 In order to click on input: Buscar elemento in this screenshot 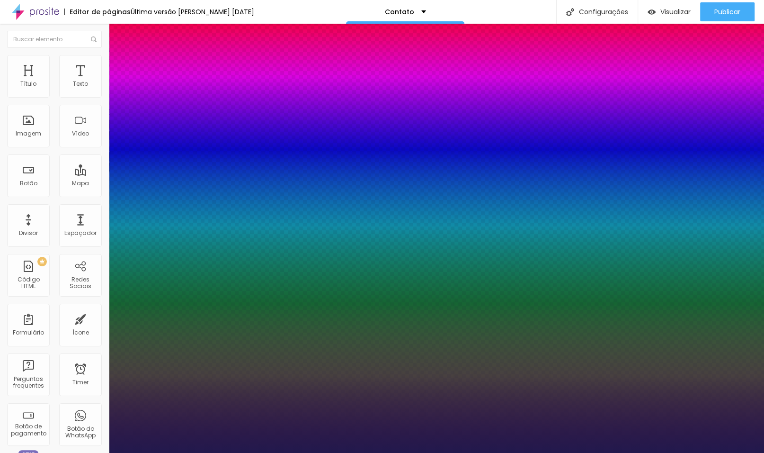, I will do `click(54, 39)`.